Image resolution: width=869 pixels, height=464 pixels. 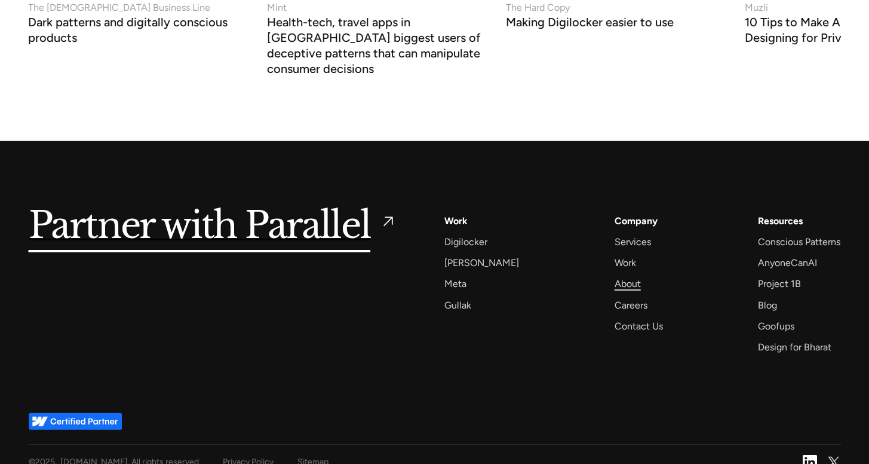 What do you see at coordinates (799, 241) in the screenshot?
I see `a: Conscious Patterns` at bounding box center [799, 241].